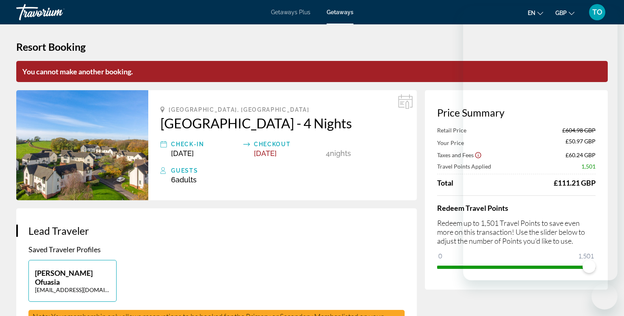 This screenshot has width=624, height=316. Describe the element at coordinates (186, 180) in the screenshot. I see `span: Adults` at that location.